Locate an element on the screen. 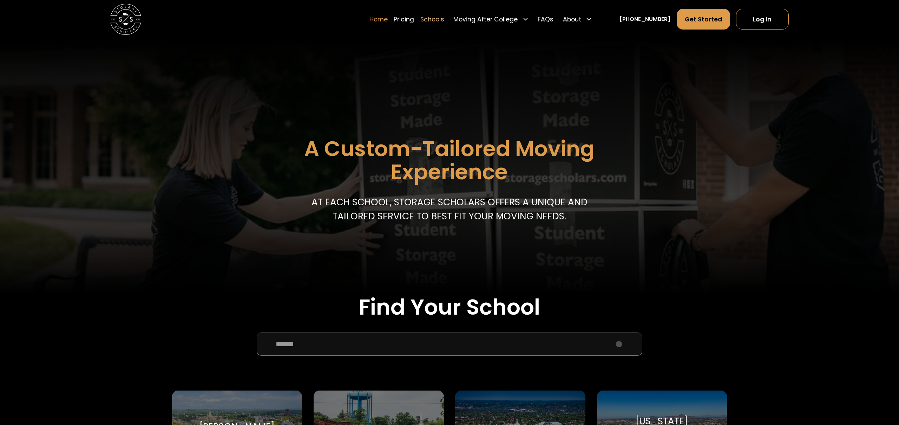 The image size is (899, 425). a: Home is located at coordinates (379, 19).